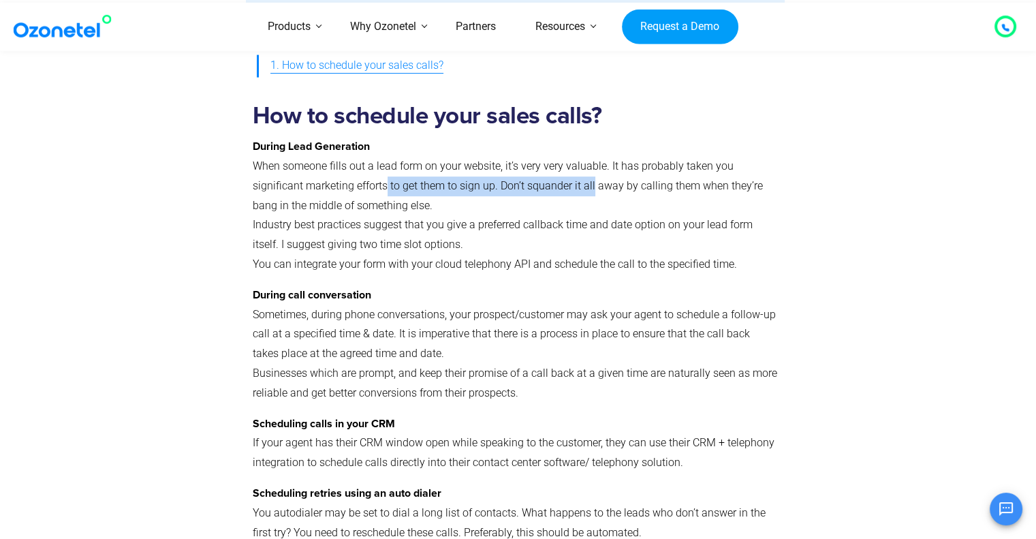  Describe the element at coordinates (312, 295) in the screenshot. I see `strong: During call conversation` at that location.